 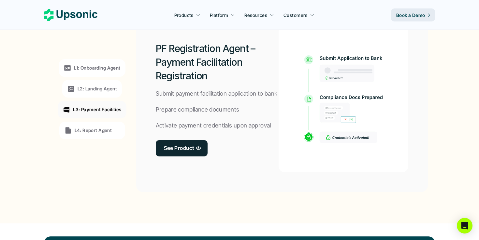 I want to click on p: Prepare compliance documents, so click(x=197, y=110).